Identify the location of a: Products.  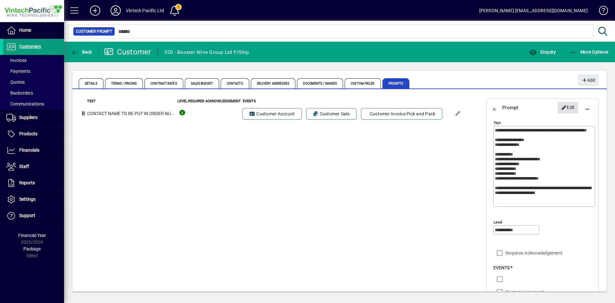
(34, 134).